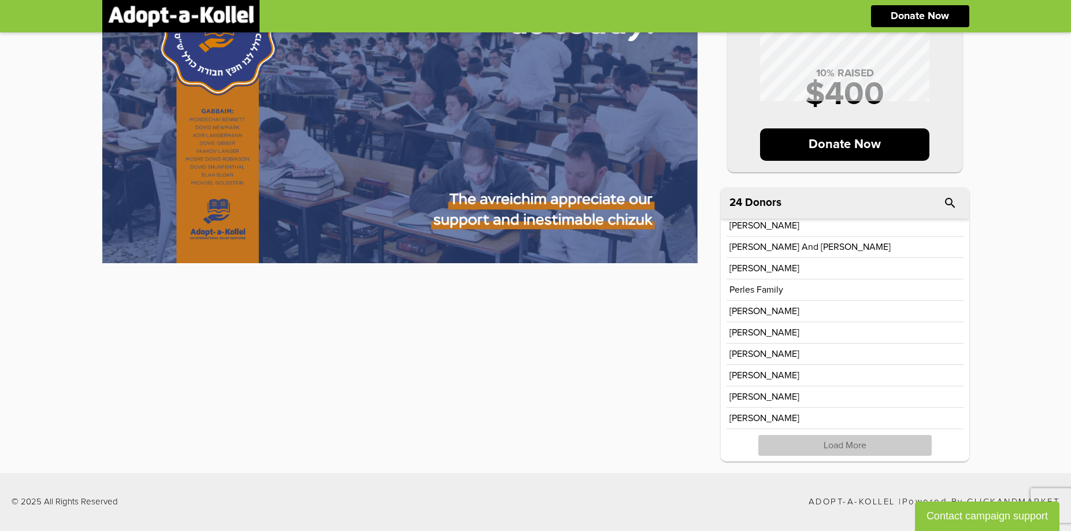  Describe the element at coordinates (763, 202) in the screenshot. I see `p: Donors` at that location.